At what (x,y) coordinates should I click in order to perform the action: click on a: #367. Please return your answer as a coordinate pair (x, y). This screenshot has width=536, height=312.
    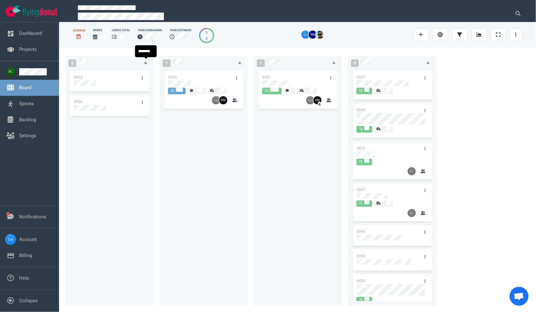
    Looking at the image, I should click on (361, 190).